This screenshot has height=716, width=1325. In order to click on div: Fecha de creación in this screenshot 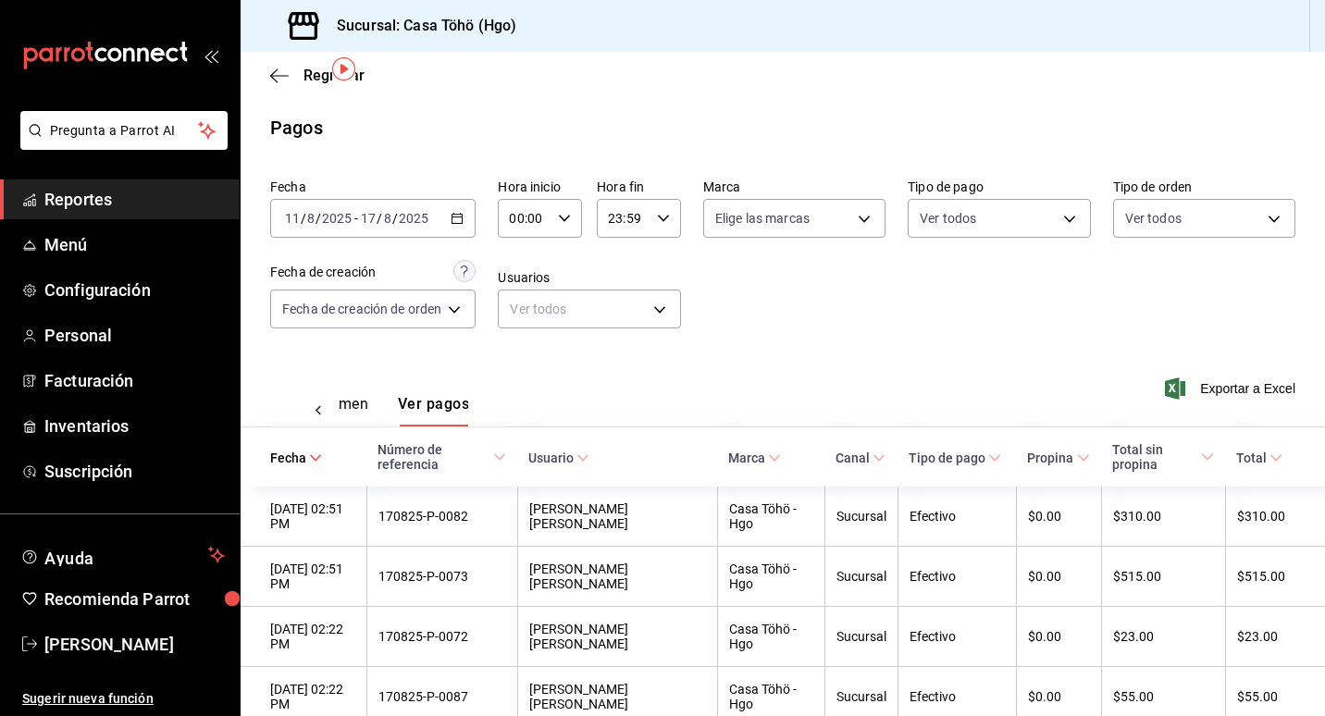, I will do `click(323, 272)`.